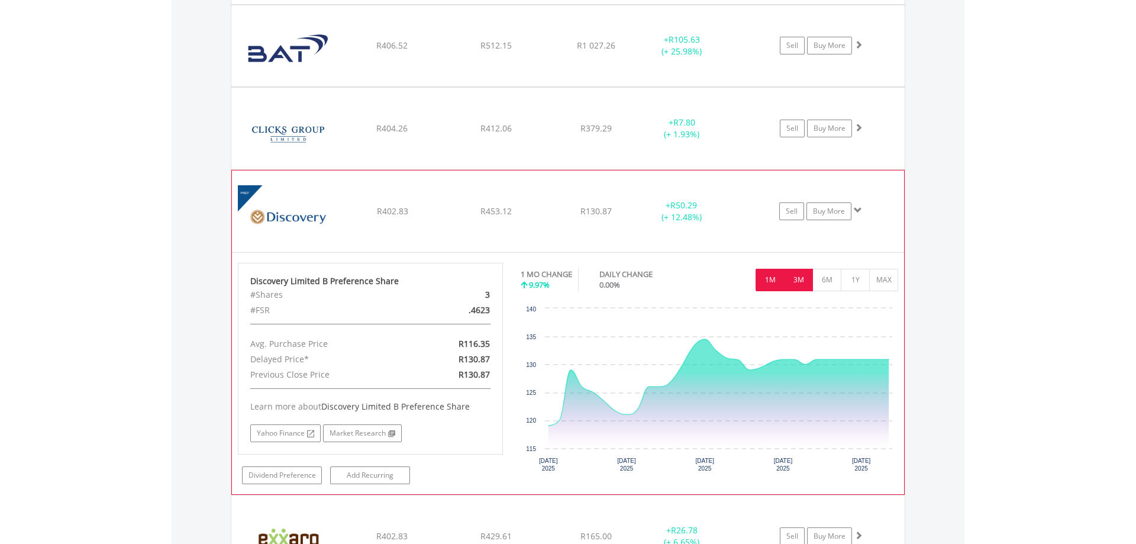 The image size is (1136, 544). Describe the element at coordinates (539, 285) in the screenshot. I see `span: 9.97%` at that location.